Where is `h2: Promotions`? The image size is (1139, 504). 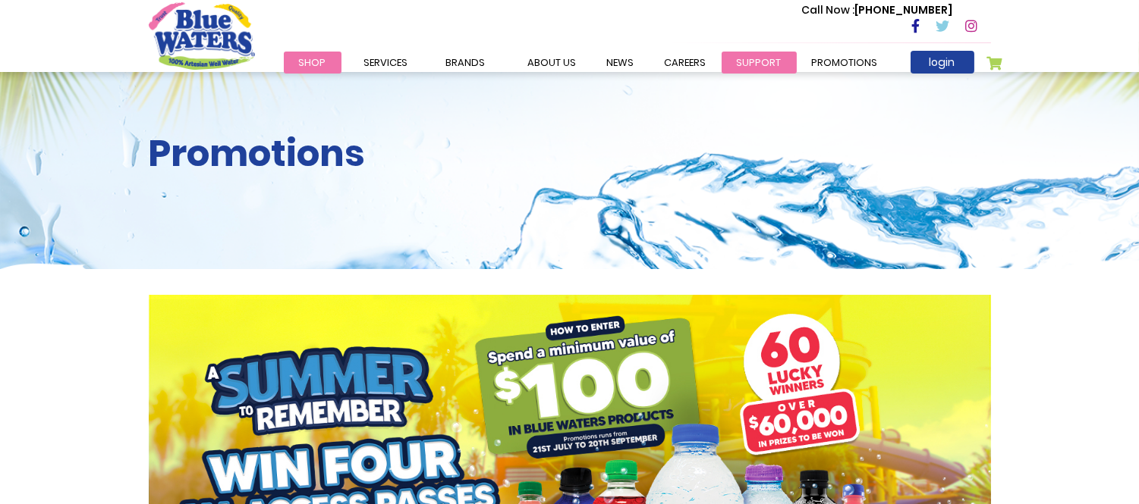 h2: Promotions is located at coordinates (570, 154).